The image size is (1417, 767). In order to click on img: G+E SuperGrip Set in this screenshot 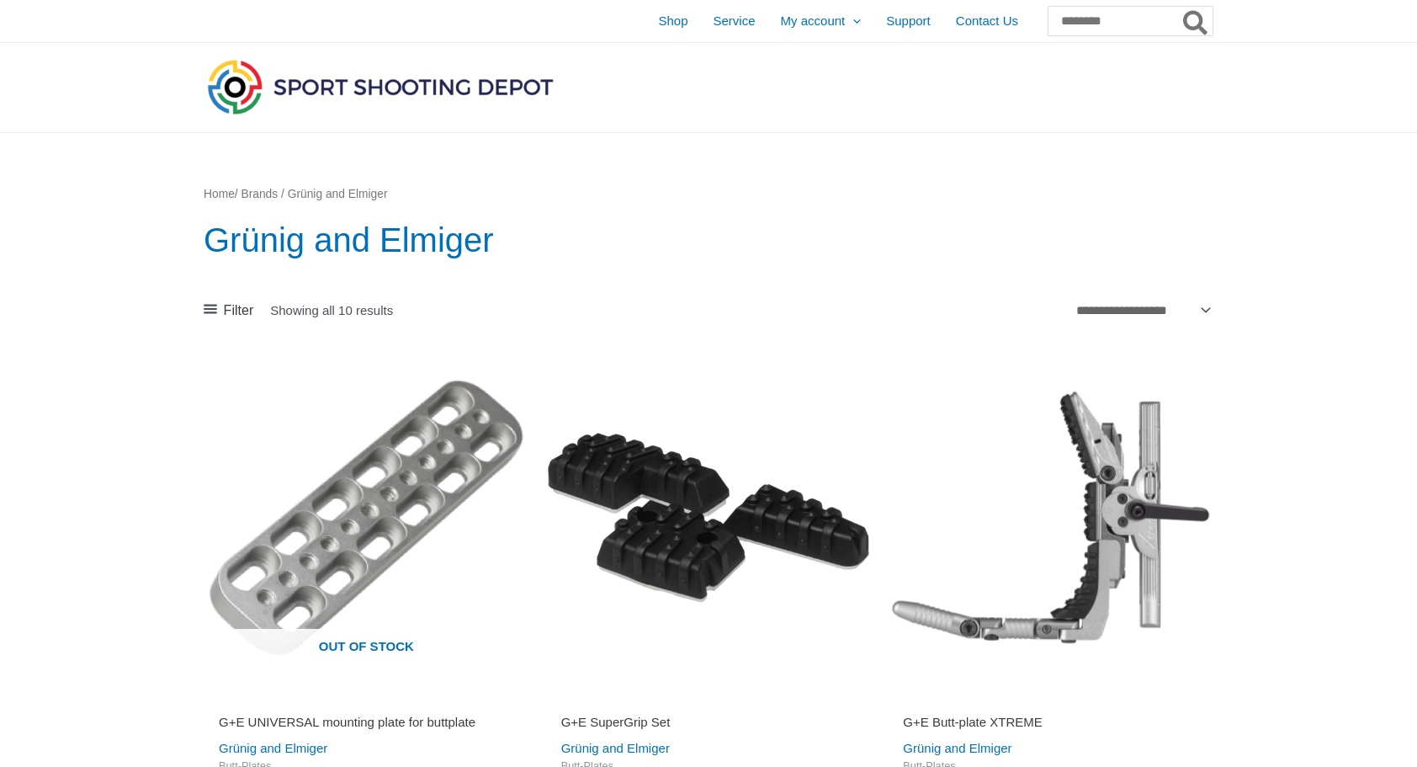, I will do `click(709, 517)`.